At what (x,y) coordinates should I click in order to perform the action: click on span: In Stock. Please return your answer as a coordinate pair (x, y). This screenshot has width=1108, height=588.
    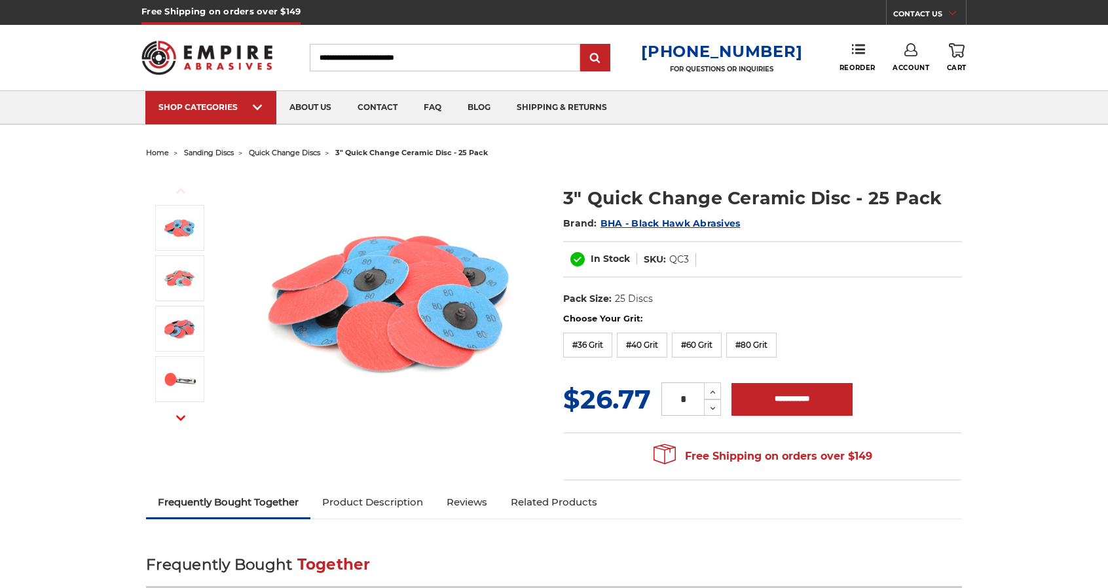
    Looking at the image, I should click on (610, 259).